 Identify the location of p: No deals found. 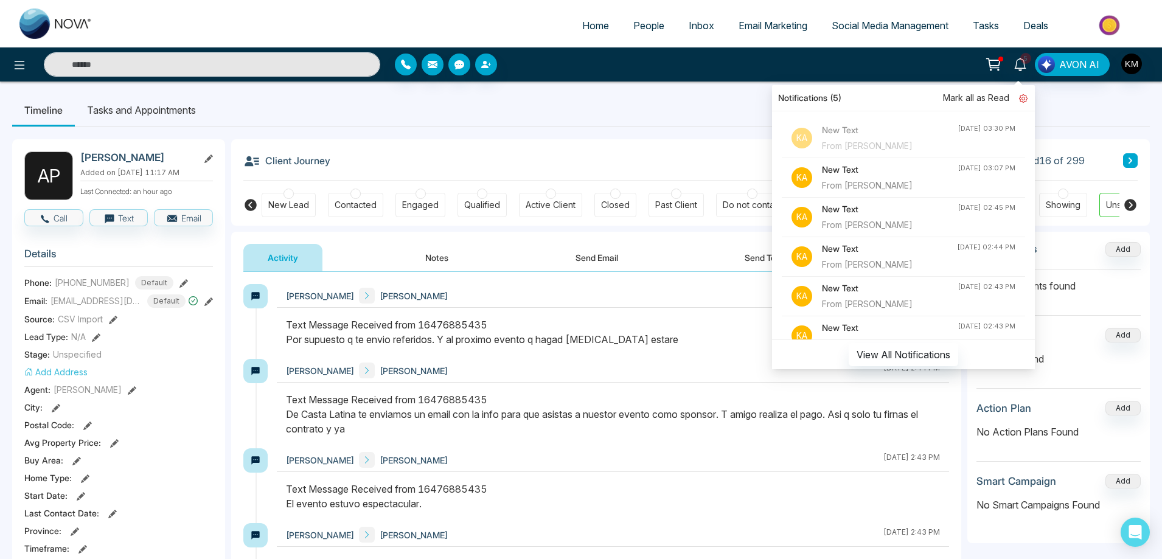
(1059, 359).